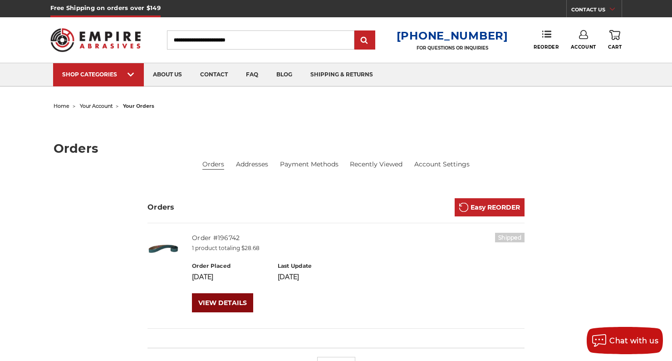  I want to click on a: Payment Methods, so click(309, 164).